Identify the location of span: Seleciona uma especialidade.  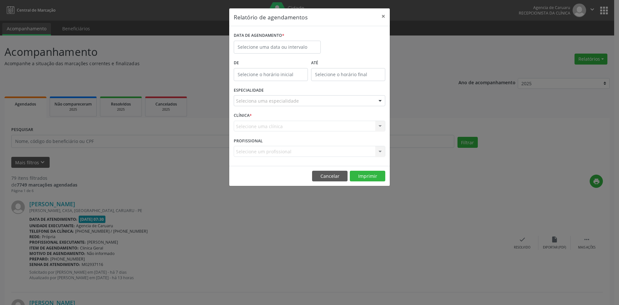
(267, 101).